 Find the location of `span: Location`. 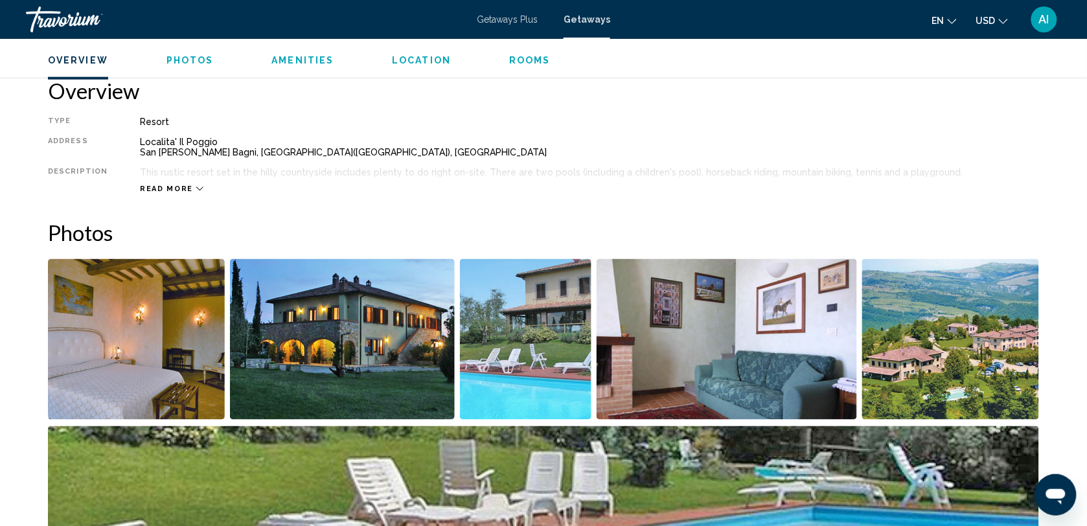

span: Location is located at coordinates (421, 60).